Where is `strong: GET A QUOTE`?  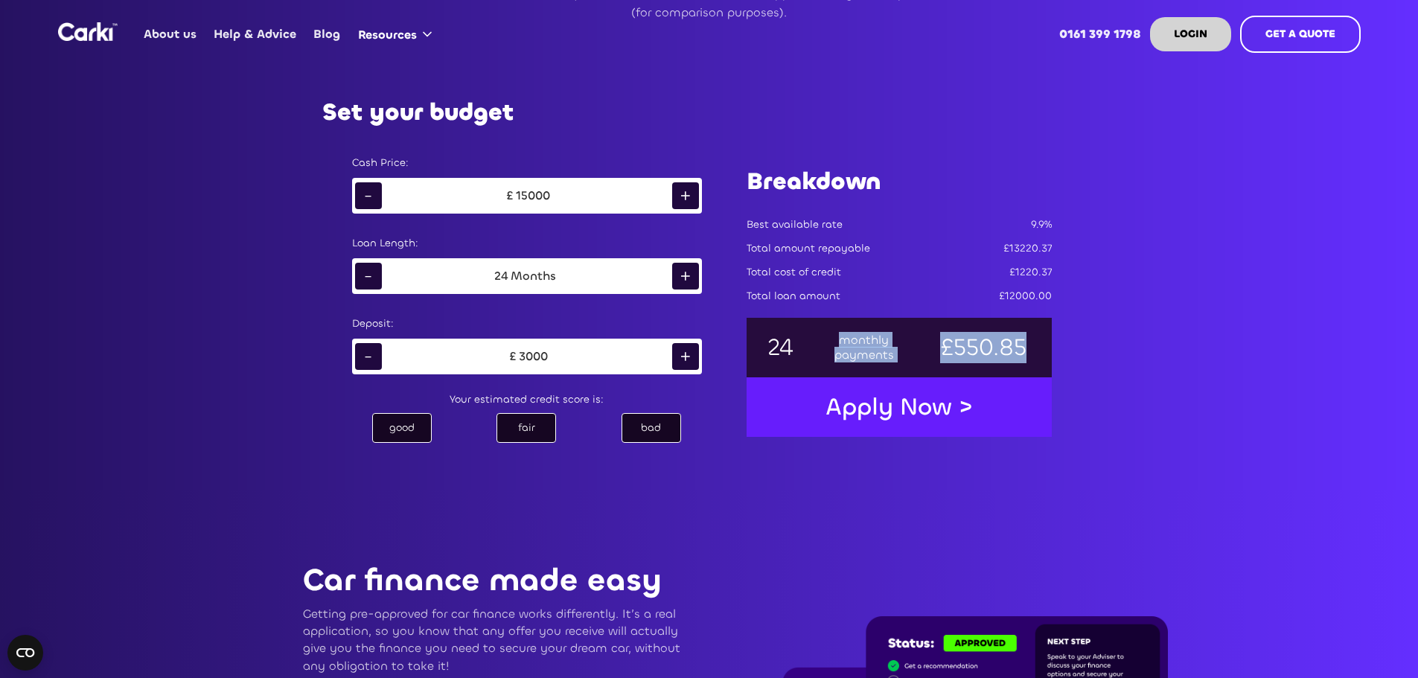
strong: GET A QUOTE is located at coordinates (1301, 34).